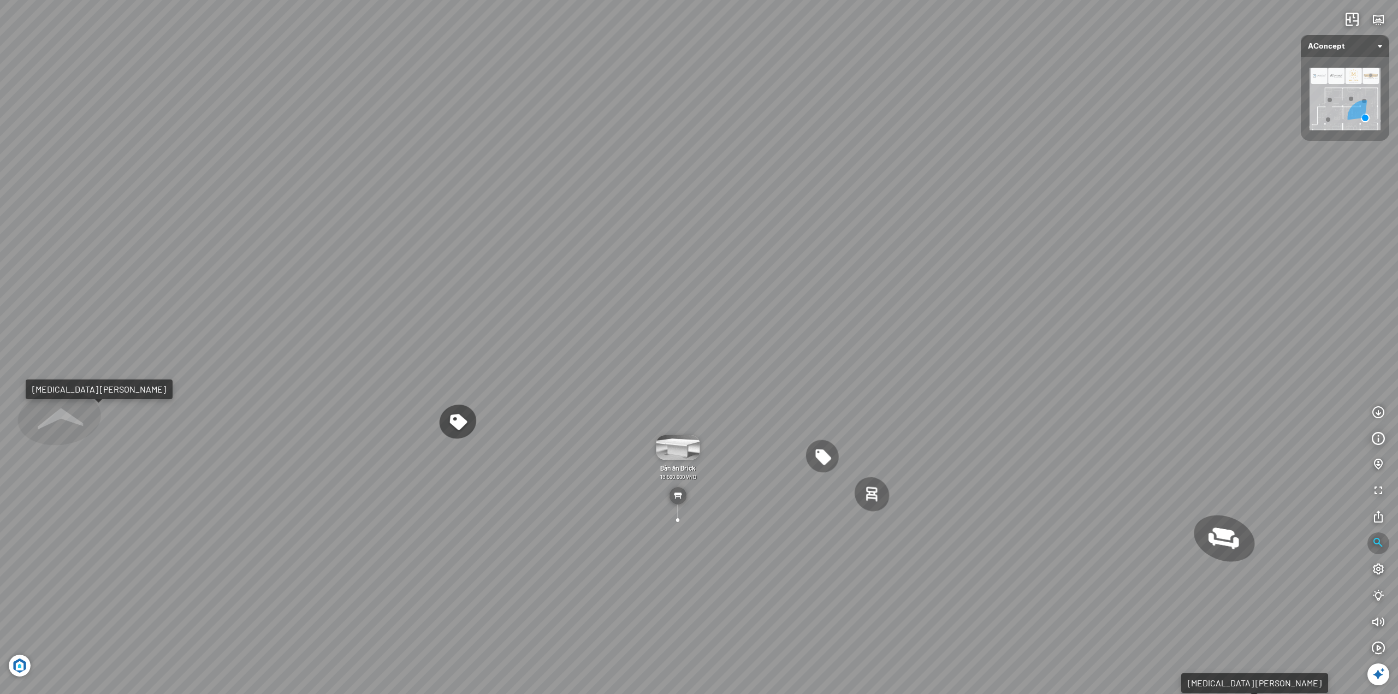 Image resolution: width=1398 pixels, height=694 pixels. I want to click on img: AConcept_CTMHTJT2R6E4.png, so click(1345, 99).